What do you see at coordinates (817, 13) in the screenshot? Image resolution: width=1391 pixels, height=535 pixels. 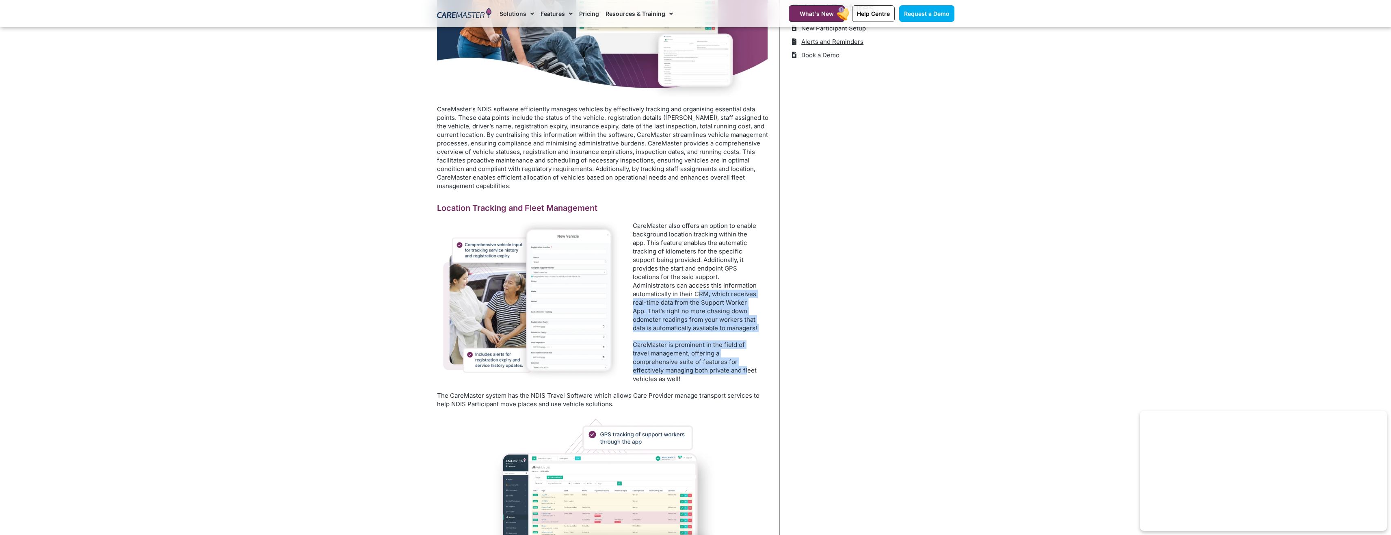 I see `a: What's New` at bounding box center [817, 13].